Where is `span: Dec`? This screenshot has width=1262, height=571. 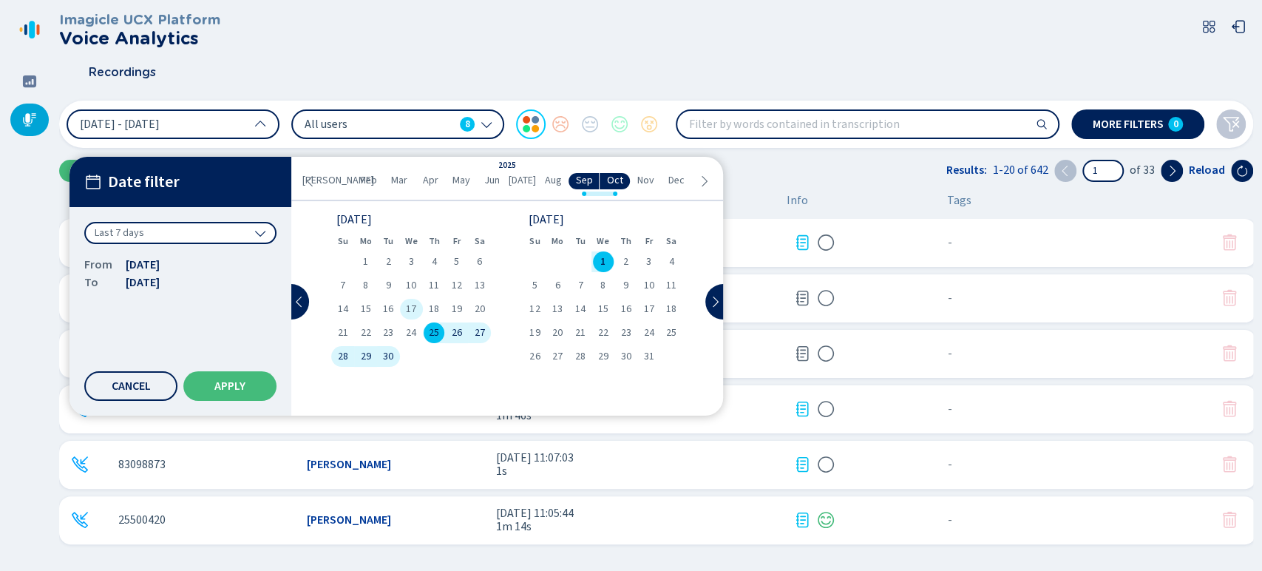
span: Dec is located at coordinates (676, 180).